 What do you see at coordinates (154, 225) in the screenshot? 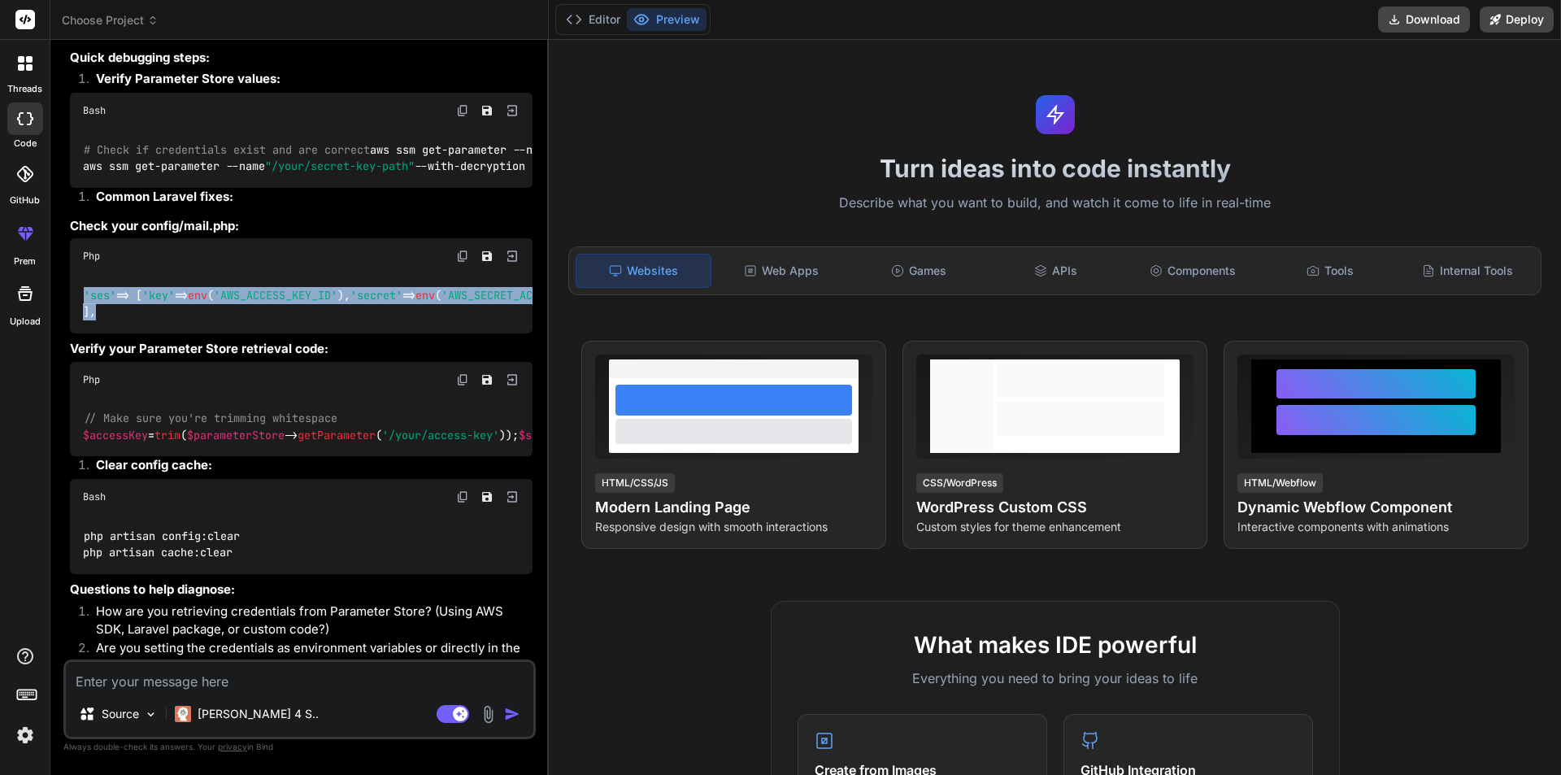
I see `strong: Check your config/mail.php:` at bounding box center [154, 225].